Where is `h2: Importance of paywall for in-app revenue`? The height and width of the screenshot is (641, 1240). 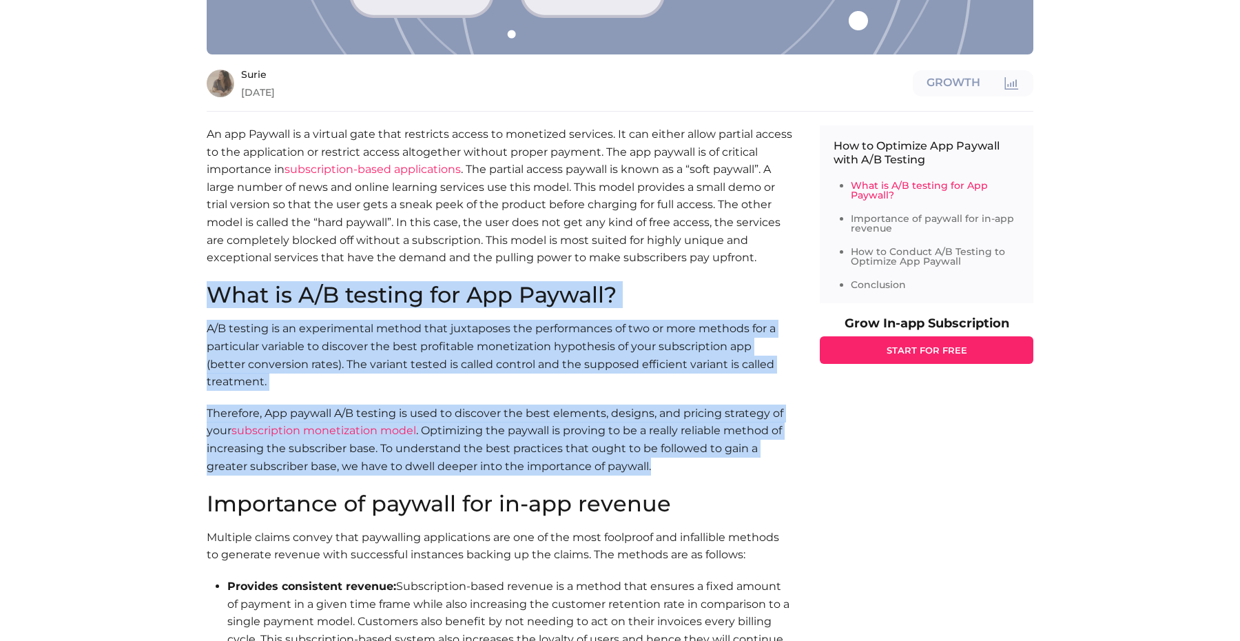
h2: Importance of paywall for in-app revenue is located at coordinates (499, 503).